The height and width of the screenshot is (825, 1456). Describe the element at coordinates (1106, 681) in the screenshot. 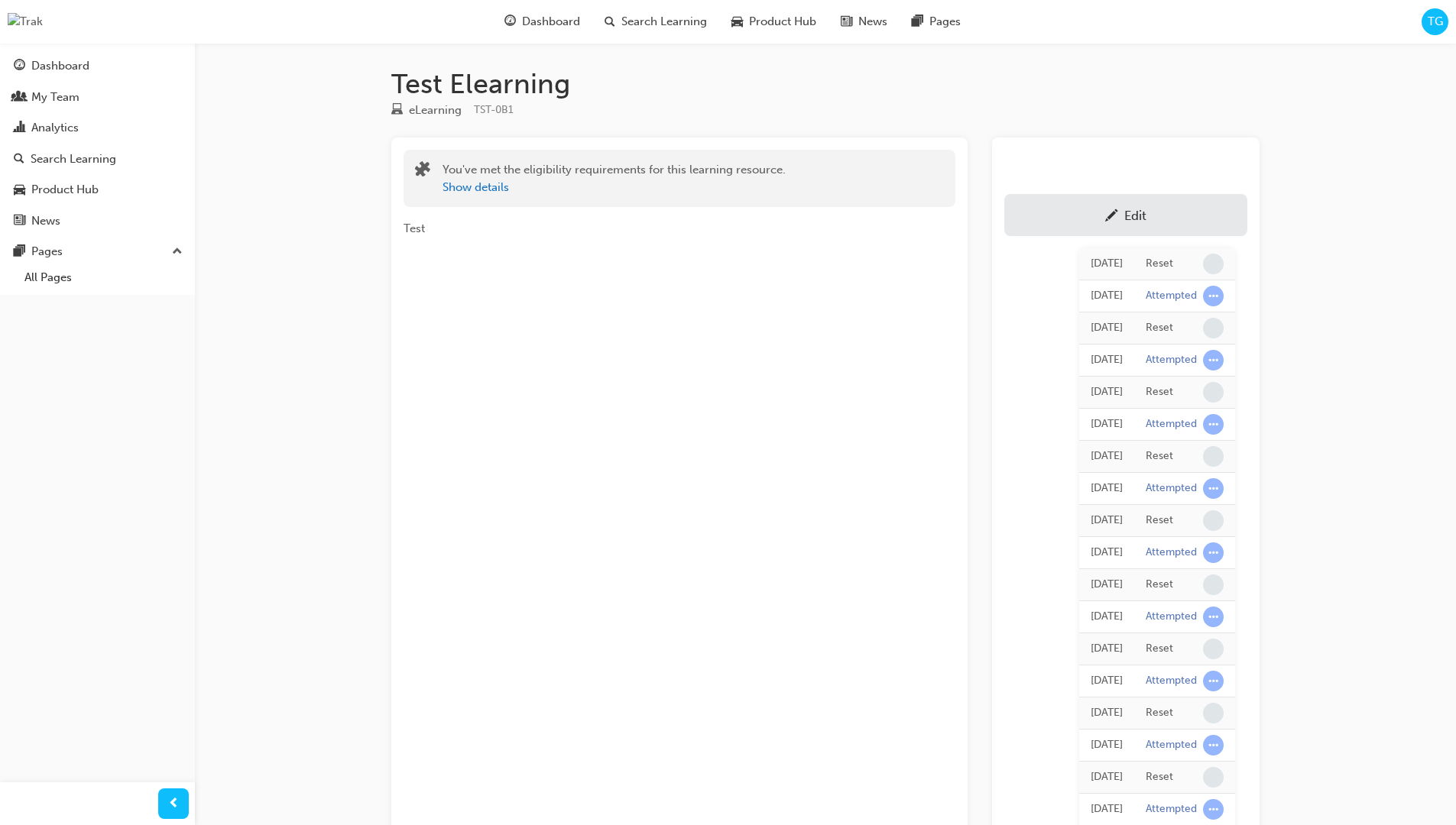

I see `div: Tue Sep 23 2025 14:57:36 GMT+0000 (Coordinated Universal Time)` at that location.